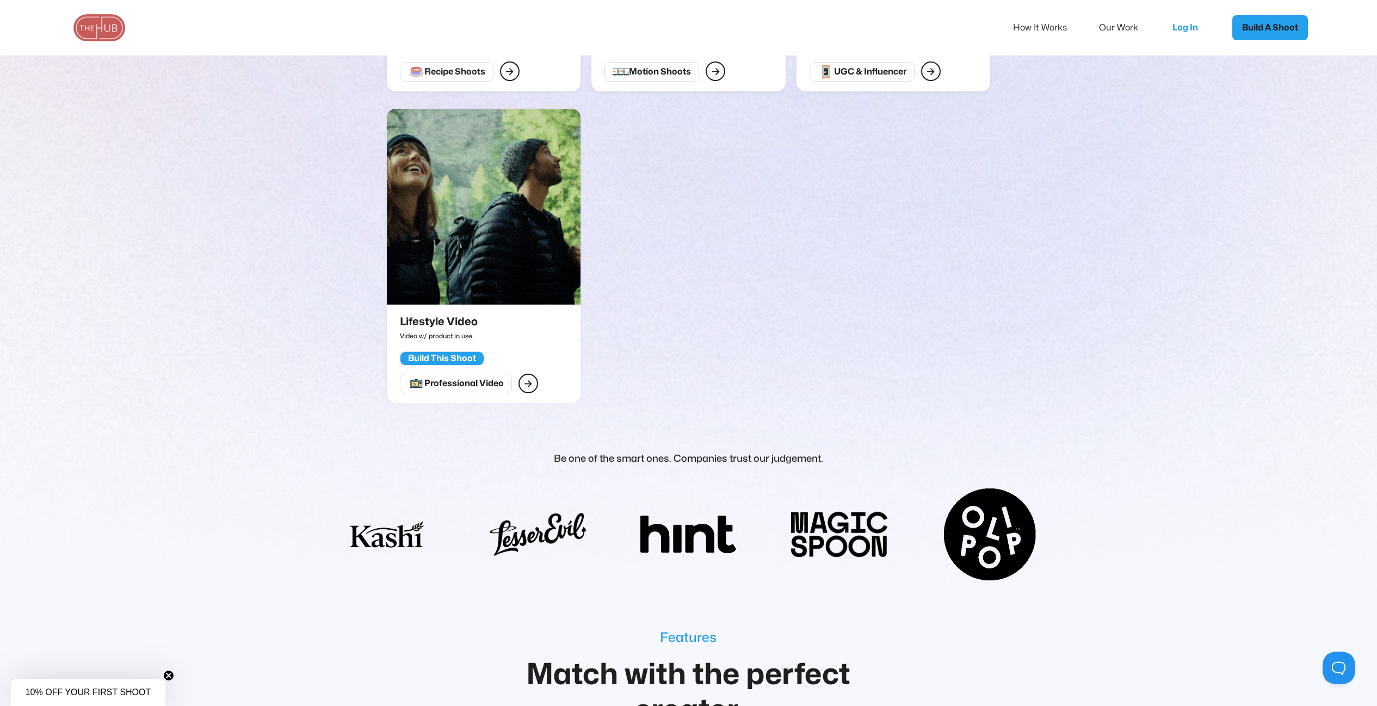  I want to click on img: Recipe Shoots, so click(416, 72).